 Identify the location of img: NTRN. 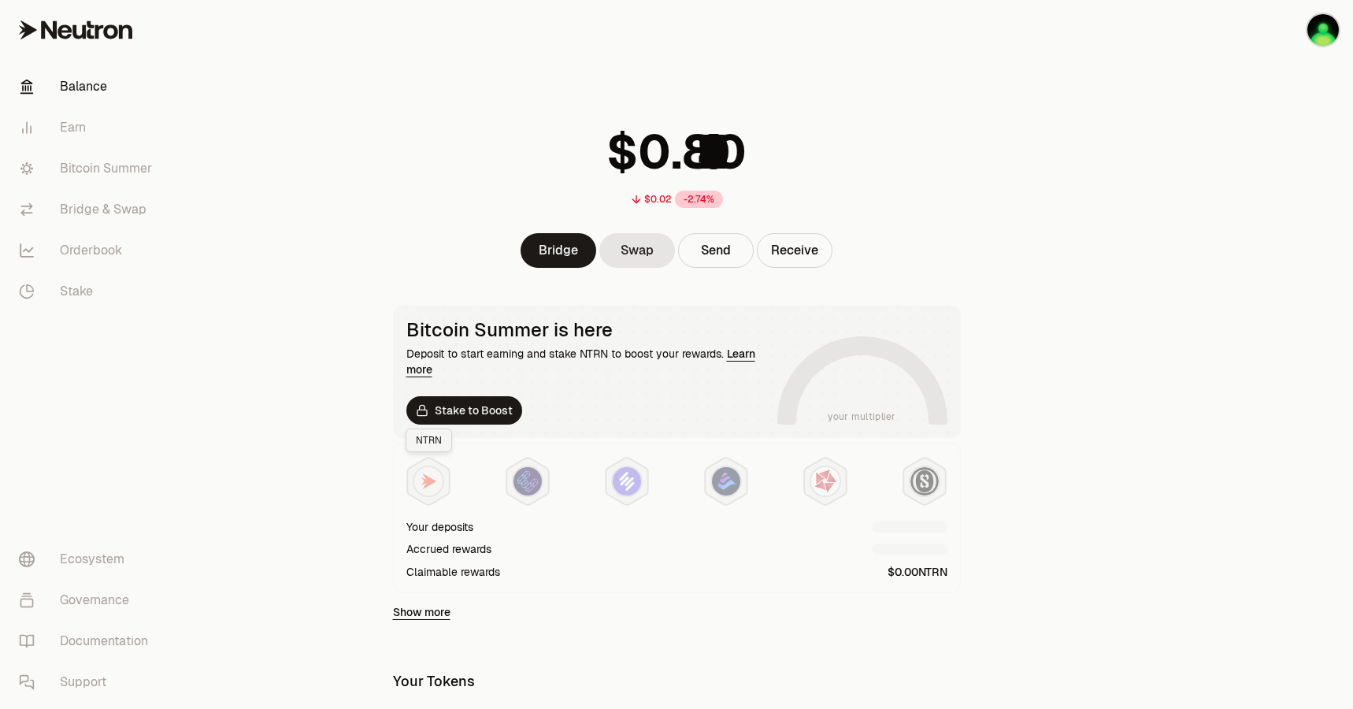
(428, 481).